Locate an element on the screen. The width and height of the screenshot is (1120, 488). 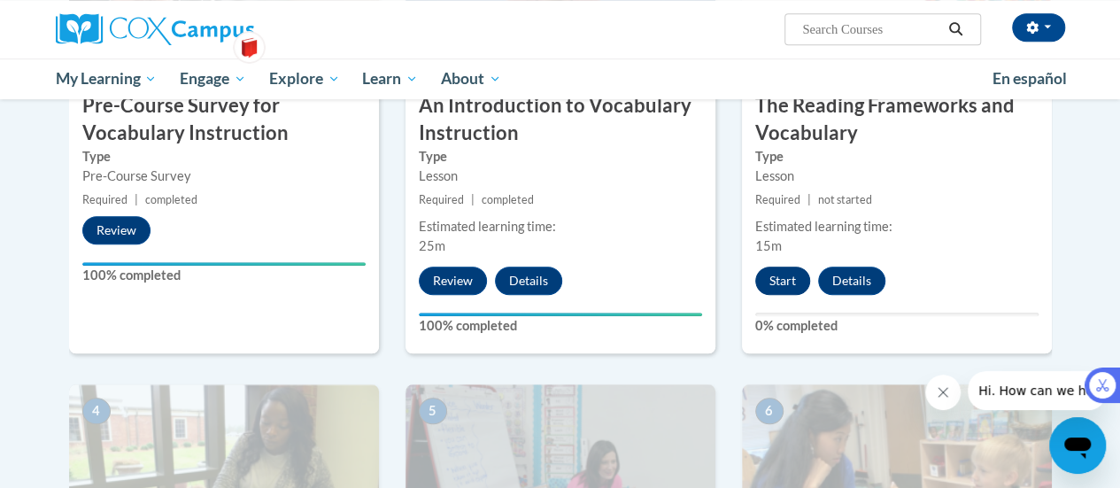
span: 5 is located at coordinates (433, 411).